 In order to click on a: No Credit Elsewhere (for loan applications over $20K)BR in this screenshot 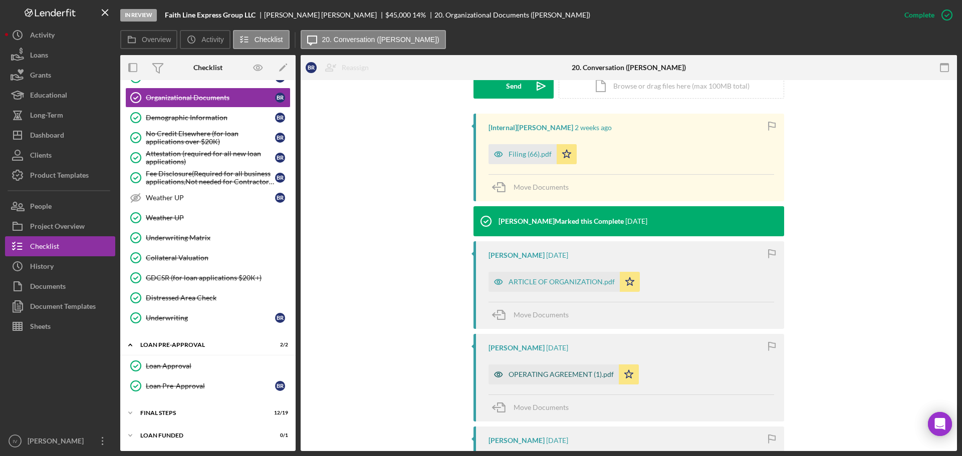, I will do `click(208, 138)`.